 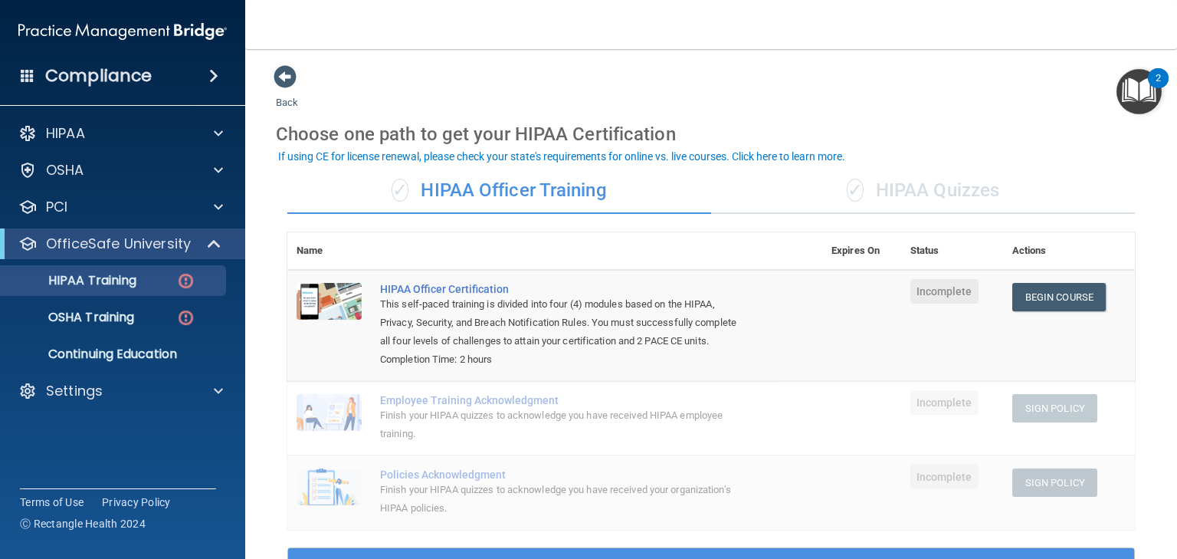 What do you see at coordinates (952, 251) in the screenshot?
I see `th: Status` at bounding box center [952, 251].